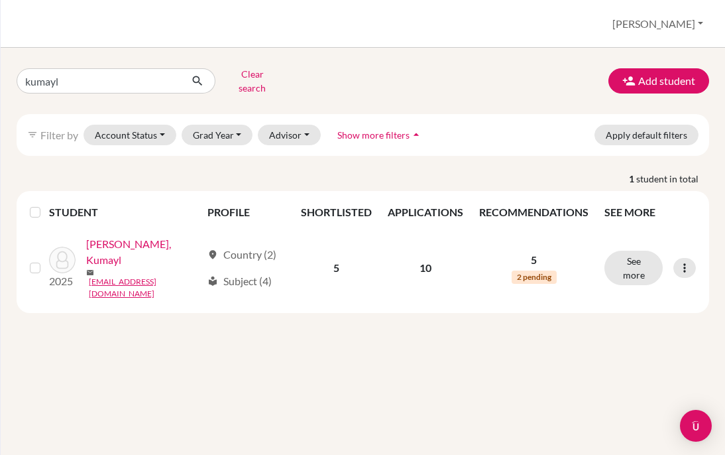 This screenshot has width=725, height=455. What do you see at coordinates (213, 281) in the screenshot?
I see `span: local_library` at bounding box center [213, 281].